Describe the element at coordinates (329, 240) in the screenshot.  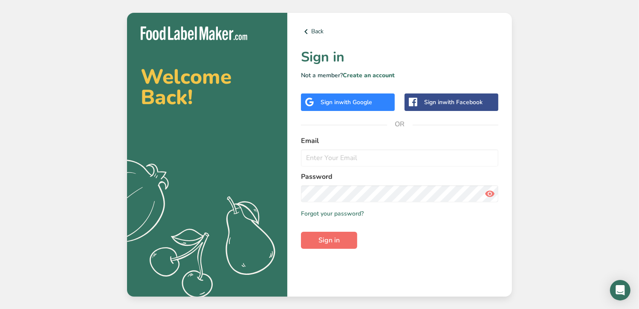
I see `button: Sign in` at that location.